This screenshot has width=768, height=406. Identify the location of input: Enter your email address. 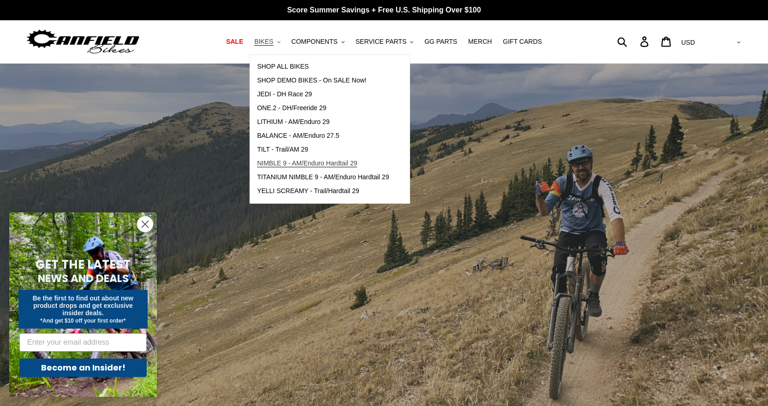
(83, 343).